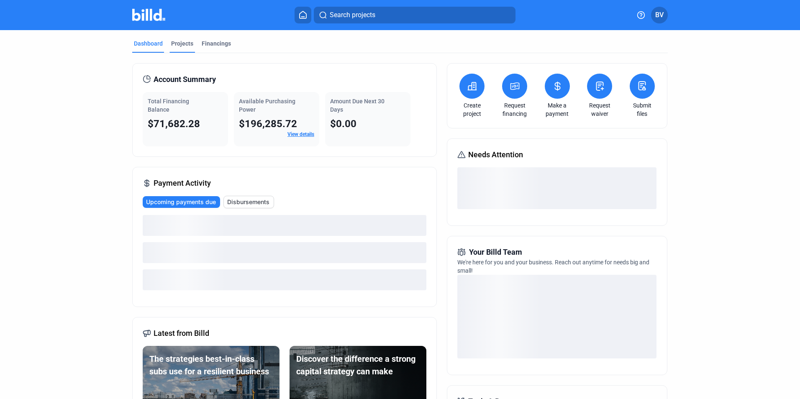 The width and height of the screenshot is (800, 399). What do you see at coordinates (181, 202) in the screenshot?
I see `button: Upcoming payments due` at bounding box center [181, 202].